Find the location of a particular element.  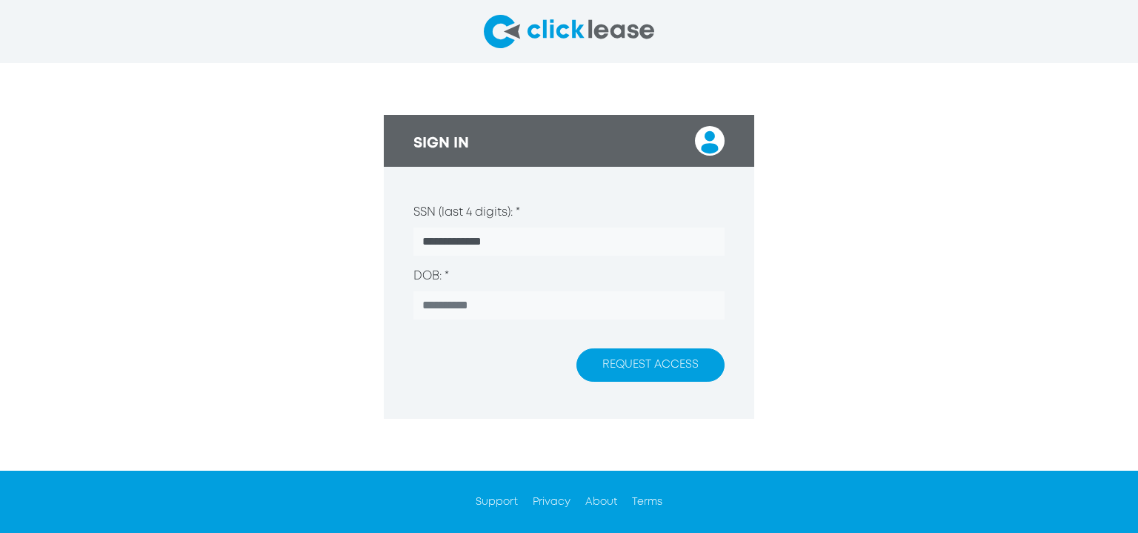

label: SSN (last 4 digits): * is located at coordinates (467, 213).